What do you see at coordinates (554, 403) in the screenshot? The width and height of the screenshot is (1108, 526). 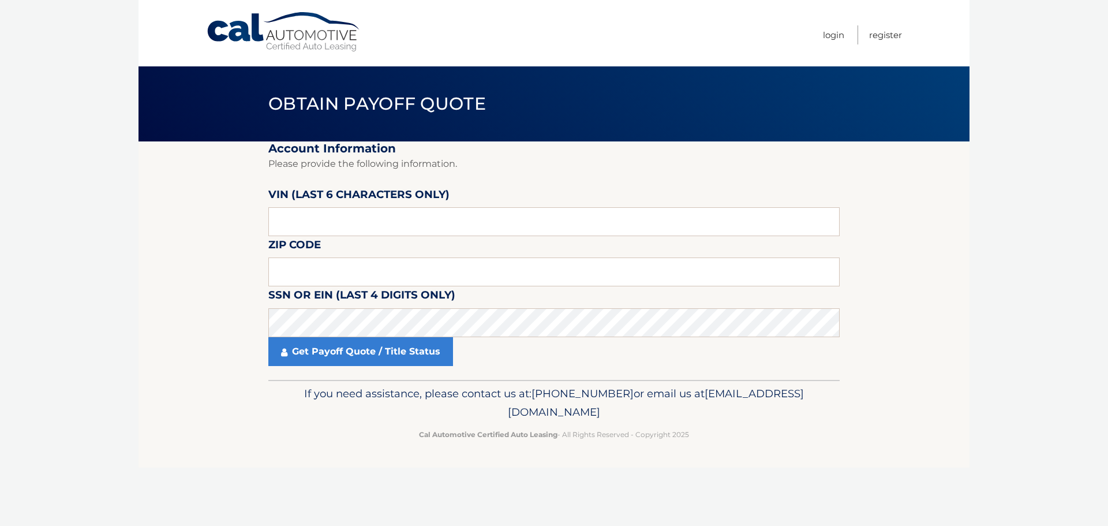 I see `p: If you need assistance, please contact us at: or email us at` at bounding box center [554, 403].